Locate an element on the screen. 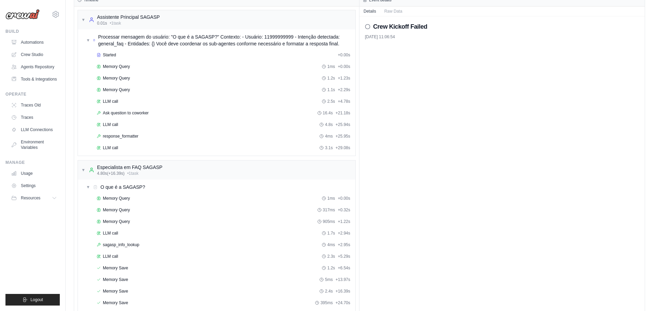  div: Especialista em FAQ SAGASP is located at coordinates (130, 168).